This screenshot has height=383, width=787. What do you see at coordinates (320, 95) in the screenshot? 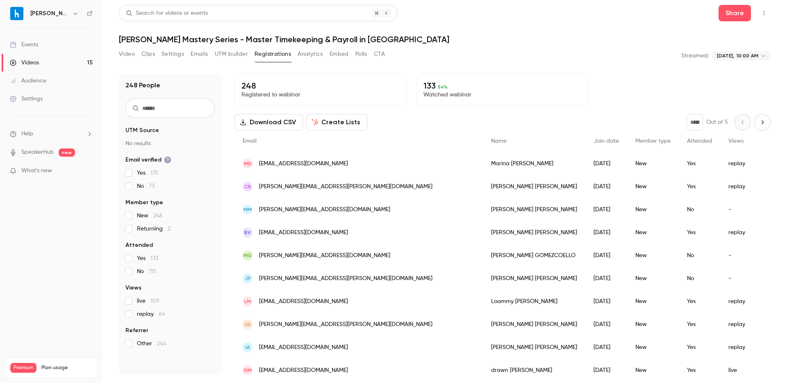
I see `p: Registered to webinar` at bounding box center [320, 95].